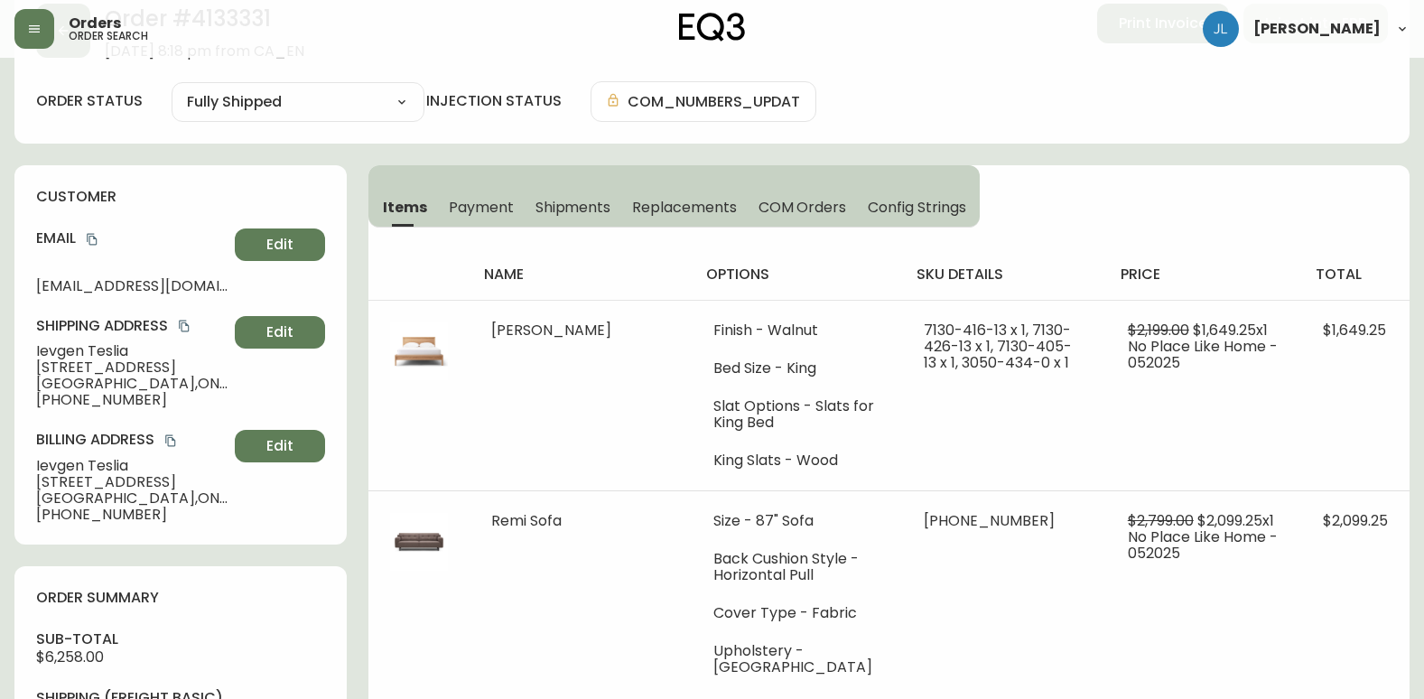 Image resolution: width=1424 pixels, height=699 pixels. What do you see at coordinates (108, 36) in the screenshot?
I see `h5: order search` at bounding box center [108, 36].